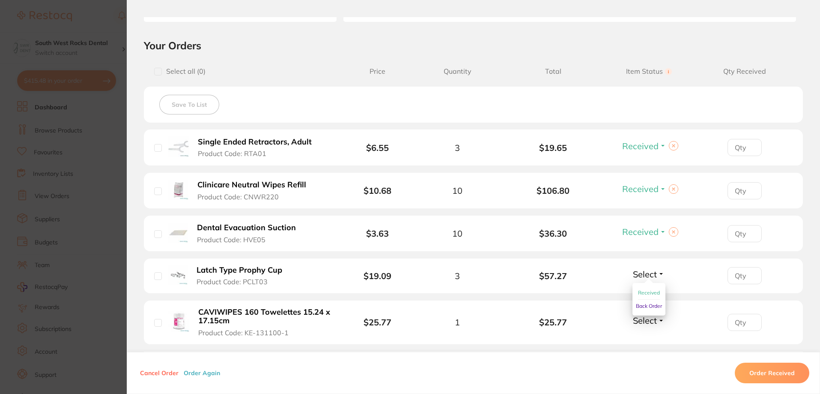 The image size is (820, 394). What do you see at coordinates (457, 71) in the screenshot?
I see `span: Quantity` at bounding box center [457, 71].